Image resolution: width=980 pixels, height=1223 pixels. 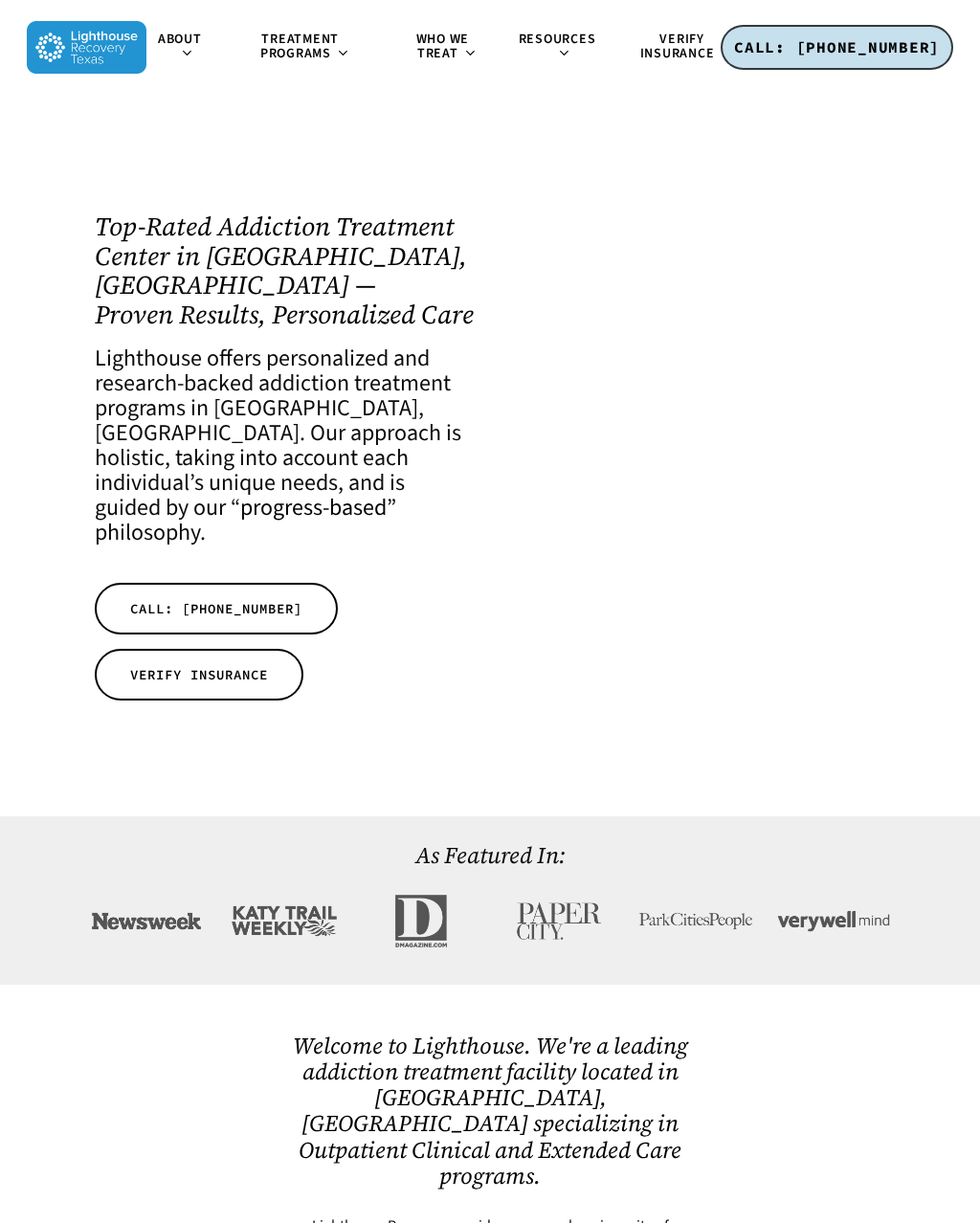 What do you see at coordinates (284, 446) in the screenshot?
I see `h4: Lighthouse offers personalized and research-backed addiction treatment programs in [GEOGRAPHIC_DA...` at bounding box center [284, 446].